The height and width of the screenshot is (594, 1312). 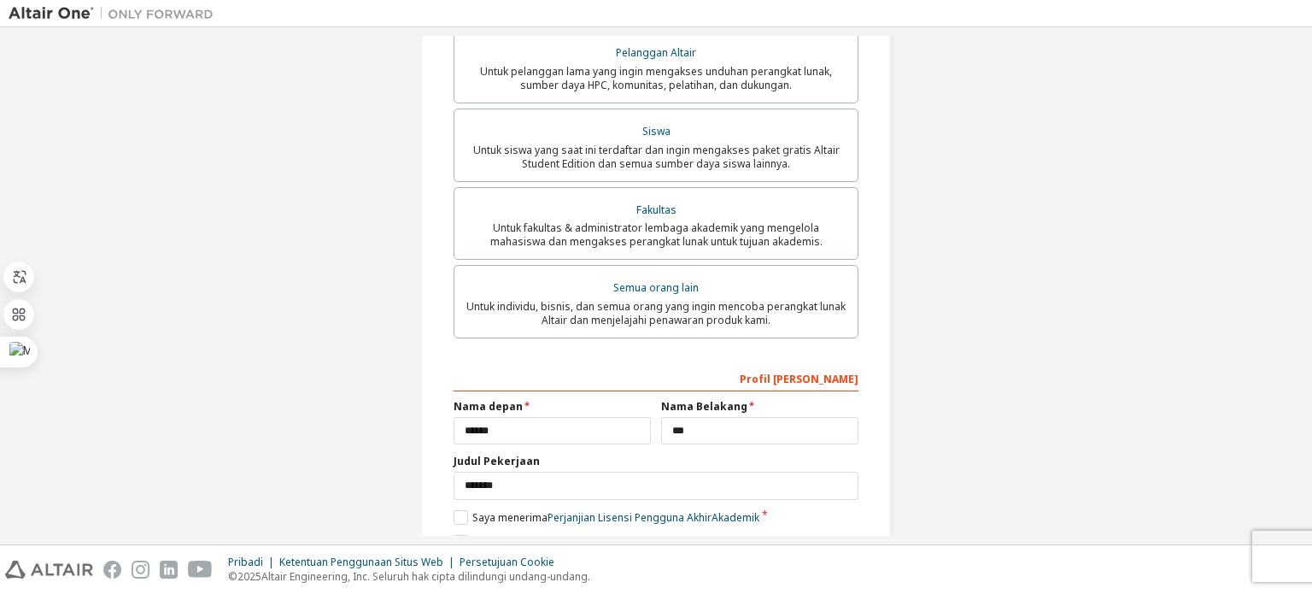 What do you see at coordinates (656, 52) in the screenshot?
I see `font: Pelanggan Altair` at bounding box center [656, 52].